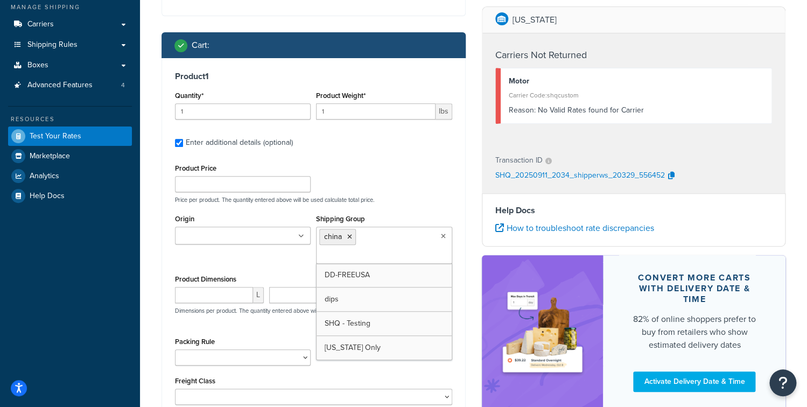 The height and width of the screenshot is (407, 807). I want to click on label: Shipping Group, so click(340, 219).